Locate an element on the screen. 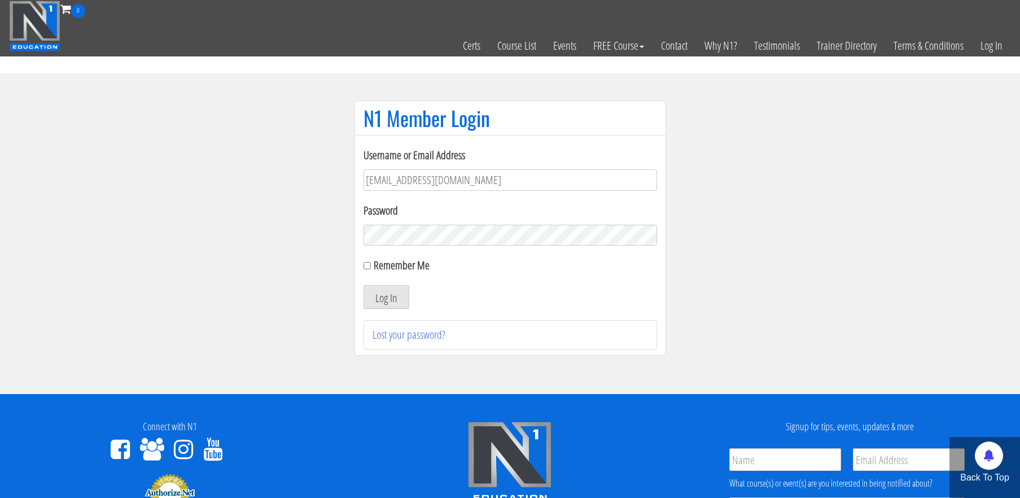  img: n1-education is located at coordinates (34, 26).